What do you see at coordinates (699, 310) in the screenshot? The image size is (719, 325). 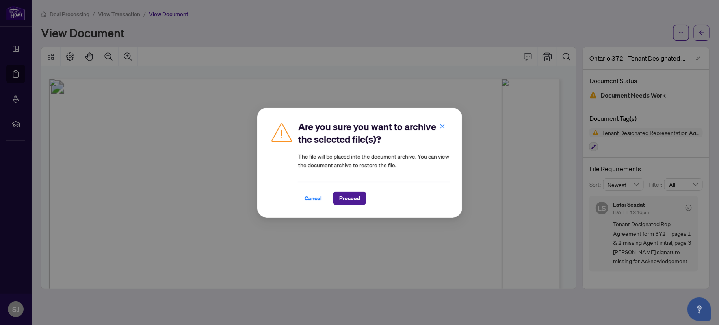 I see `button: Open asap` at bounding box center [699, 310].